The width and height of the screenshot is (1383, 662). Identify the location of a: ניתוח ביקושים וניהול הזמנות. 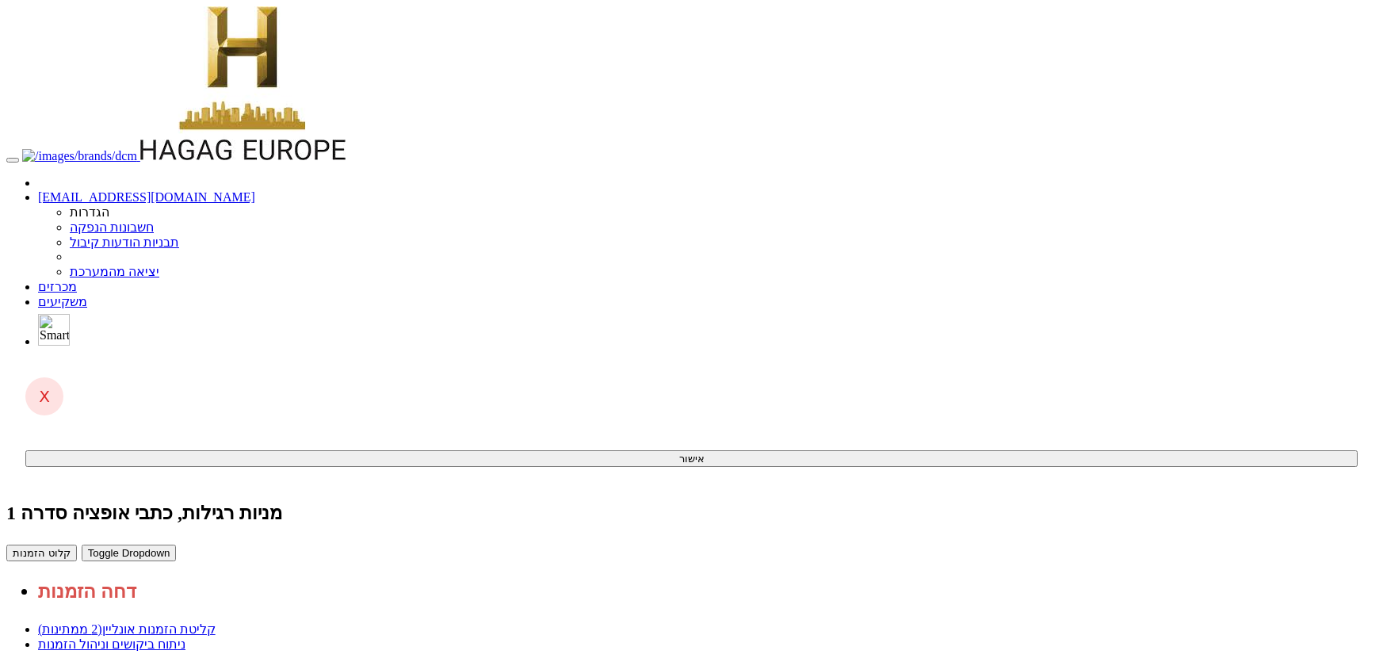
(112, 644).